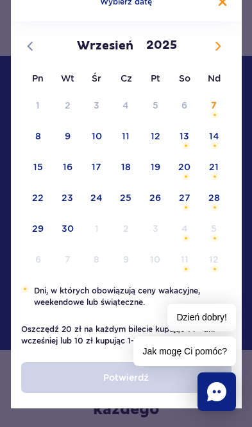 The width and height of the screenshot is (252, 427). Describe the element at coordinates (38, 228) in the screenshot. I see `span: Wrzesień 29, 2025` at that location.